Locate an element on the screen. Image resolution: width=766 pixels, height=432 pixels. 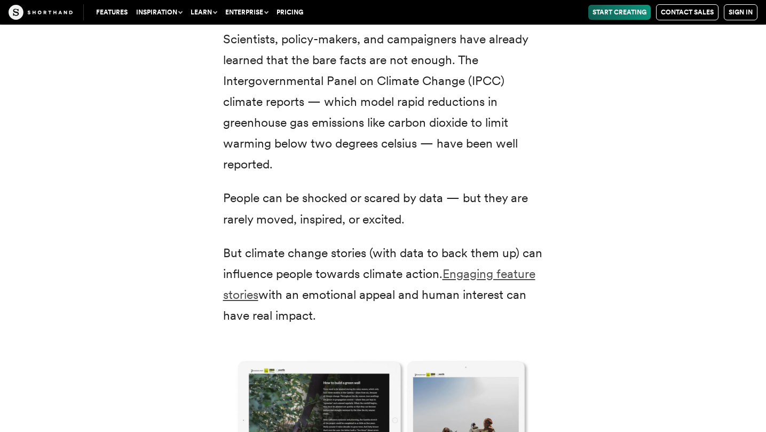
a: Contact Sales is located at coordinates (687, 12).